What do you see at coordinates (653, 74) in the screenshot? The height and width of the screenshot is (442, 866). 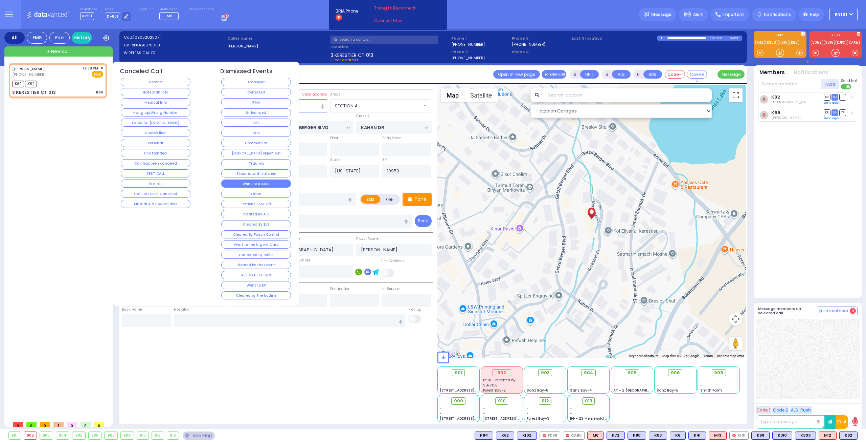 I see `button: BUS` at bounding box center [653, 74].